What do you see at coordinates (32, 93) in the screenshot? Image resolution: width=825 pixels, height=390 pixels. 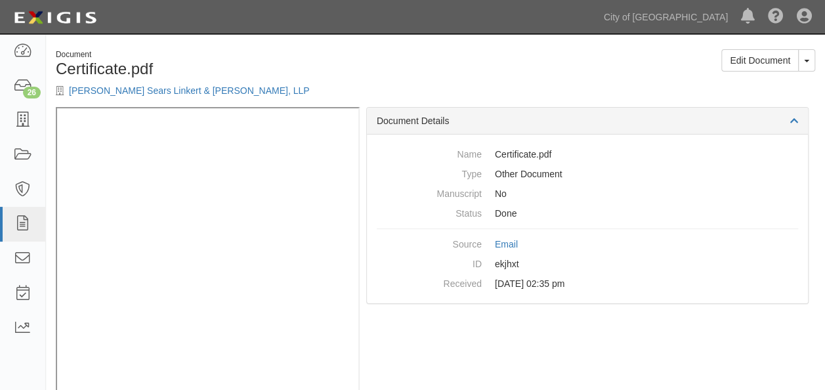 I see `div: 26` at bounding box center [32, 93].